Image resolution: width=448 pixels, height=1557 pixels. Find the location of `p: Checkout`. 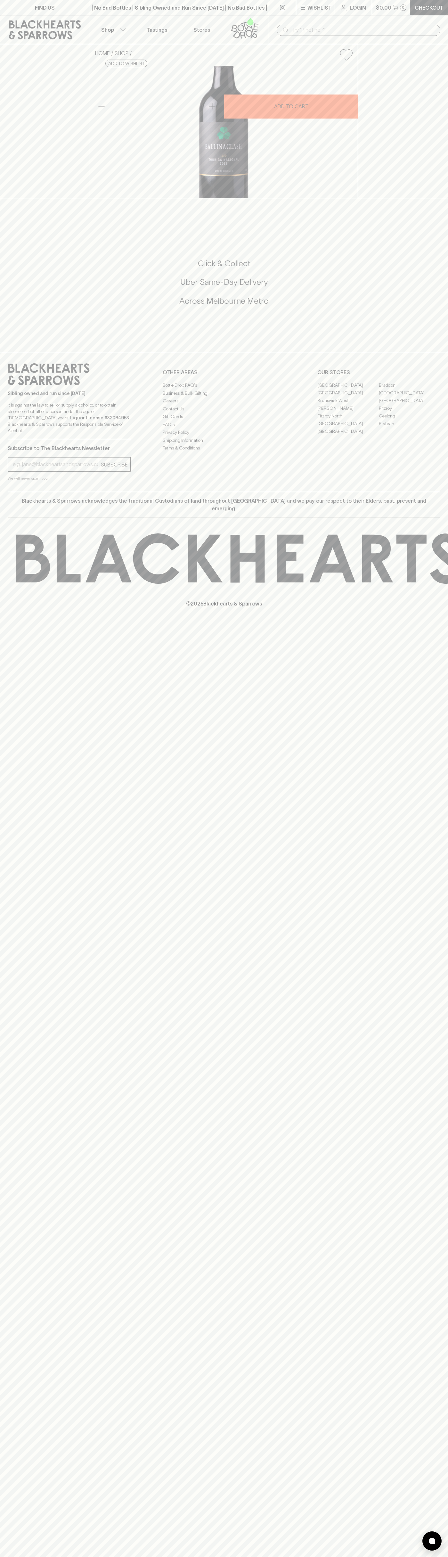

p: Checkout is located at coordinates (429, 8).